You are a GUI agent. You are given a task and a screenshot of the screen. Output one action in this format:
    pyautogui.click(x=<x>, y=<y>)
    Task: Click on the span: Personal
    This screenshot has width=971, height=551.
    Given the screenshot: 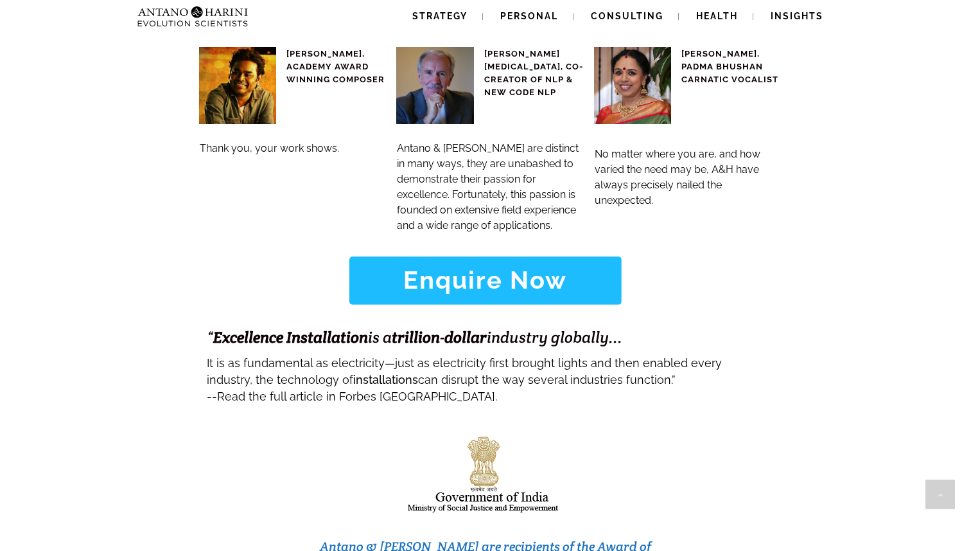 What is the action you would take?
    pyautogui.click(x=529, y=16)
    